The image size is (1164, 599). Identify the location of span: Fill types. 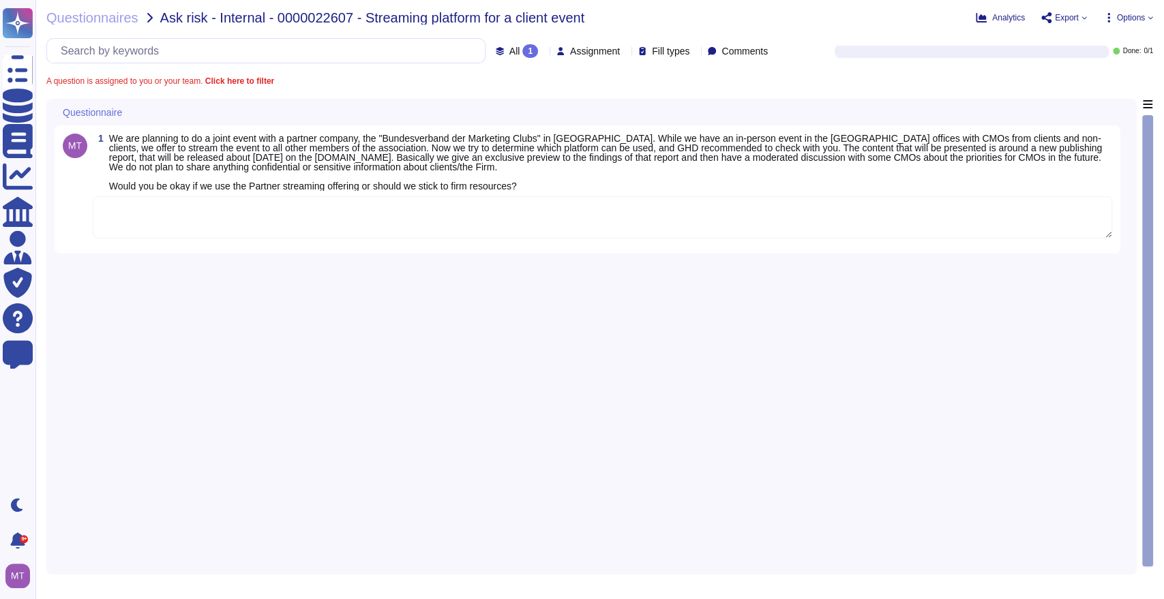
(670, 51).